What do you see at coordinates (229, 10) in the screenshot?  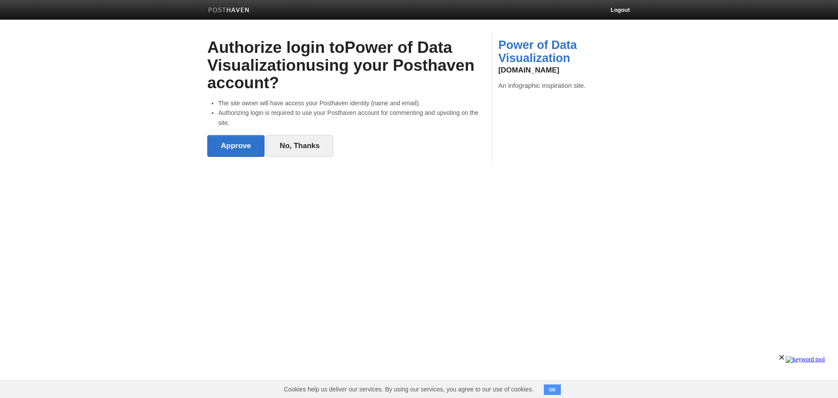 I see `img: Posthaven-bar` at bounding box center [229, 10].